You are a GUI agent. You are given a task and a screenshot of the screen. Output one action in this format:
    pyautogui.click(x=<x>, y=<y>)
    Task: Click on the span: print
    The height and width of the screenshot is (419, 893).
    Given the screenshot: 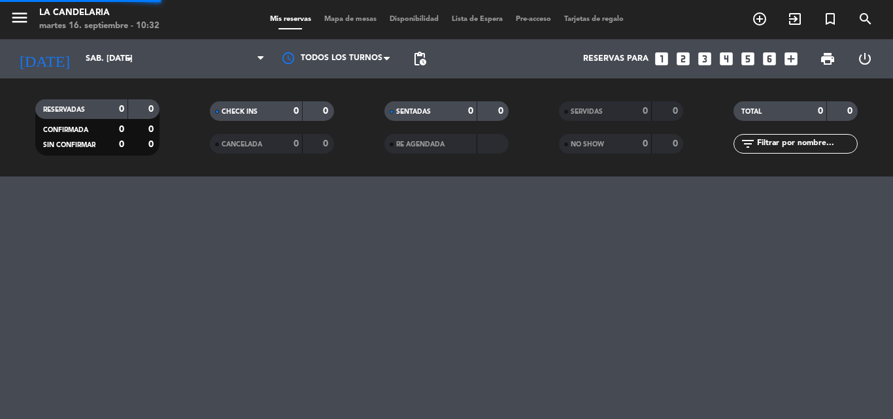 What is the action you would take?
    pyautogui.click(x=828, y=59)
    